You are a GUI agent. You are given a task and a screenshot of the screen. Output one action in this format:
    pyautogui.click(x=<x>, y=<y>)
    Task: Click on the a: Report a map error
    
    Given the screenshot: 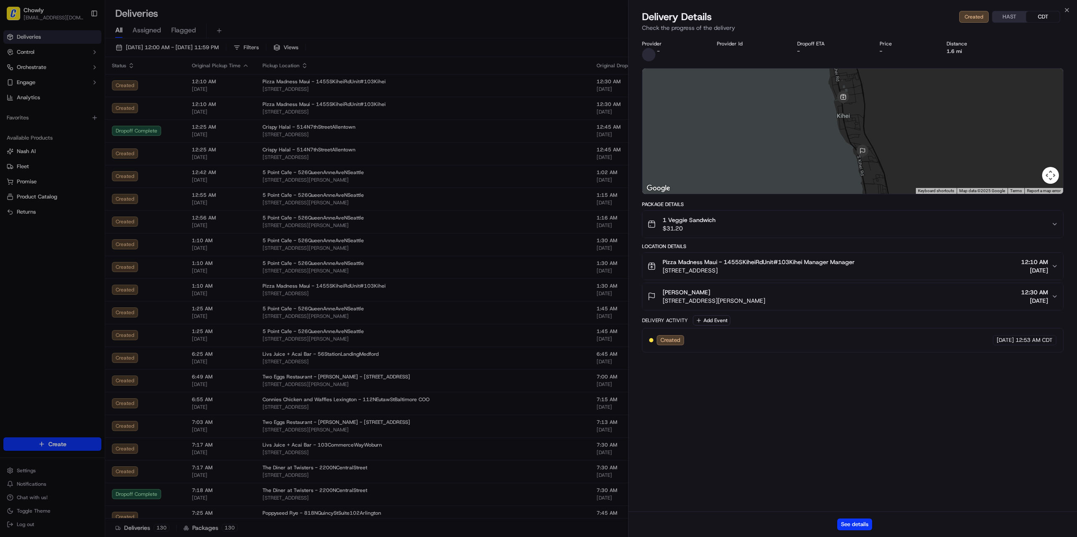 What is the action you would take?
    pyautogui.click(x=1044, y=191)
    